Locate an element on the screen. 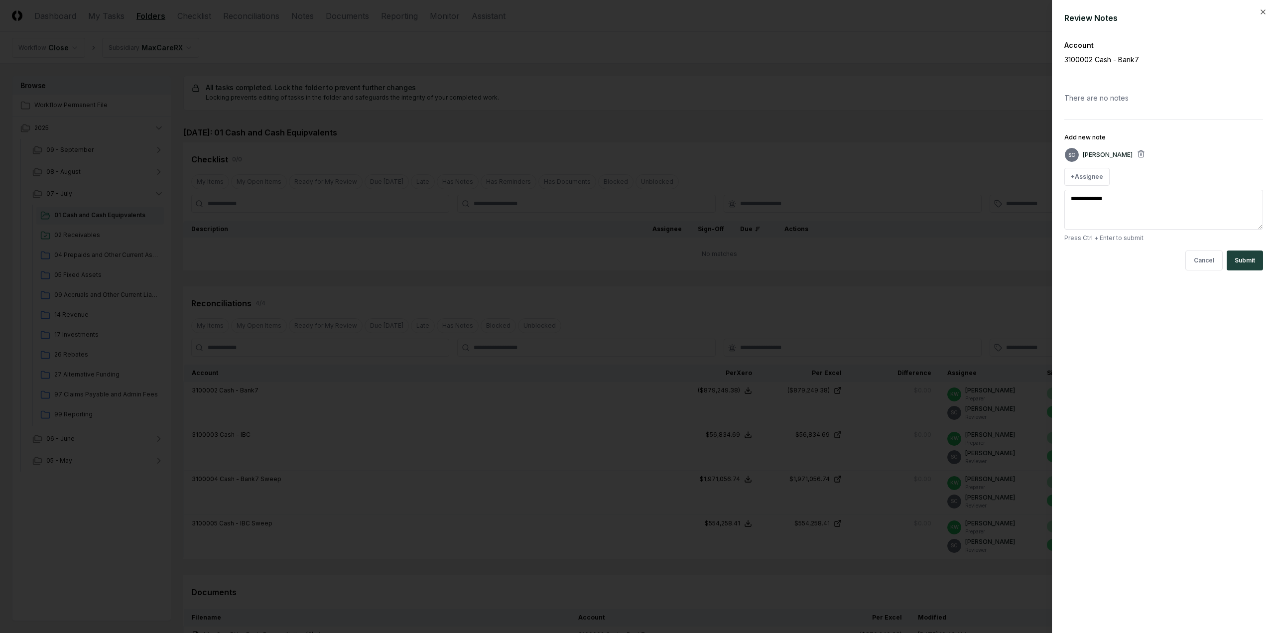 The width and height of the screenshot is (1275, 633). button: Submit is located at coordinates (1245, 260).